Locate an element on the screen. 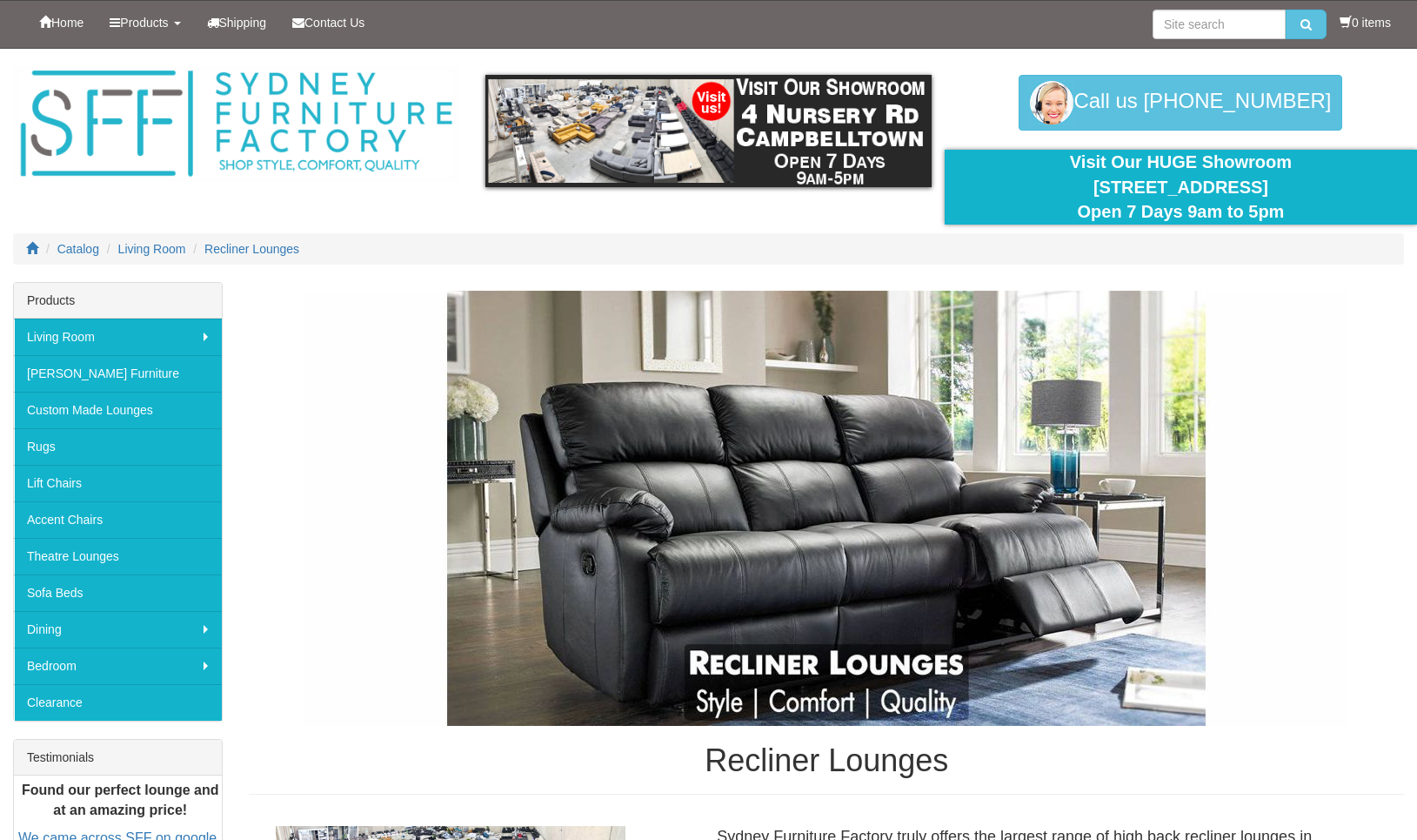 This screenshot has width=1417, height=840. a: Clearance is located at coordinates (117, 703).